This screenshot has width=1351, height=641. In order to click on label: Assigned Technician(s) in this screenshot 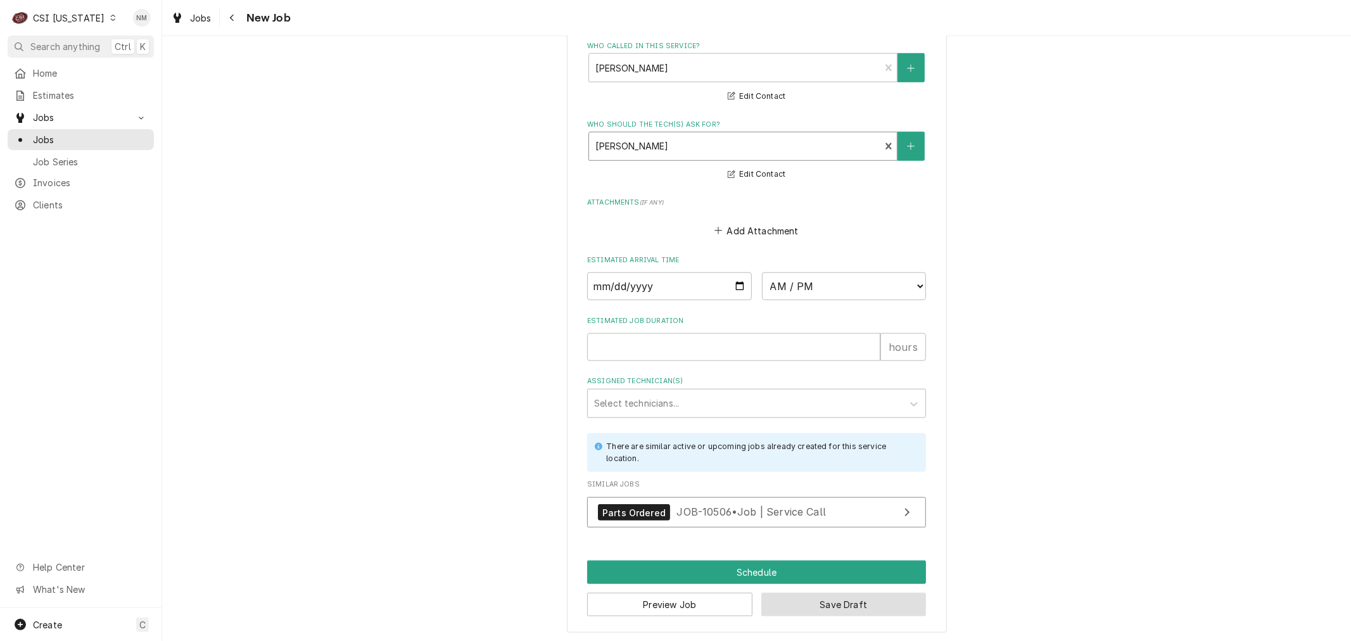, I will do `click(756, 381)`.